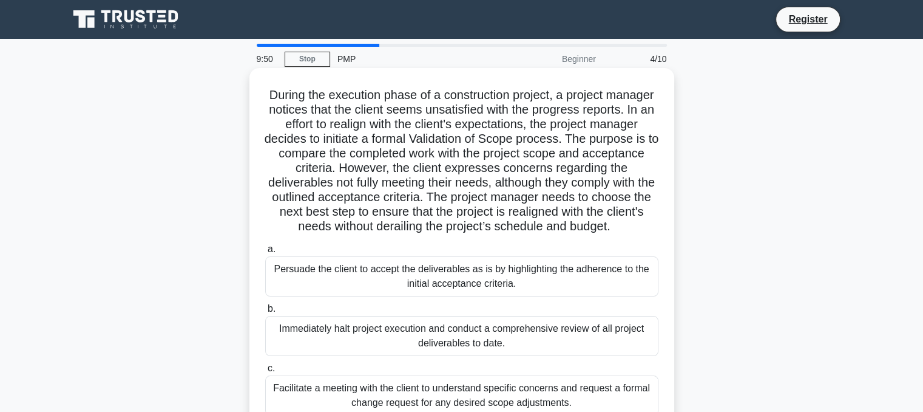 This screenshot has width=923, height=412. What do you see at coordinates (271, 367) in the screenshot?
I see `span: c.` at bounding box center [271, 367].